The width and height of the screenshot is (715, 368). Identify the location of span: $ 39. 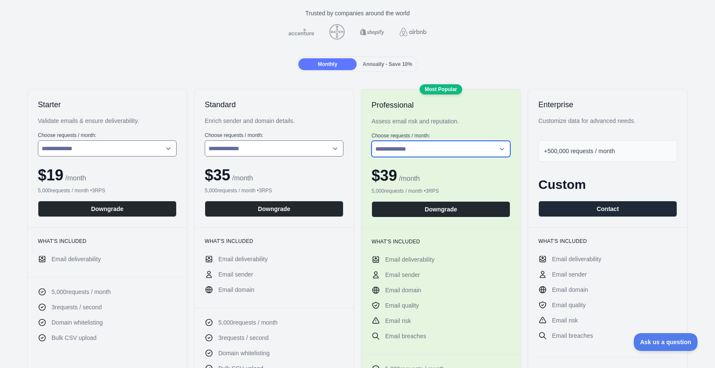
(384, 175).